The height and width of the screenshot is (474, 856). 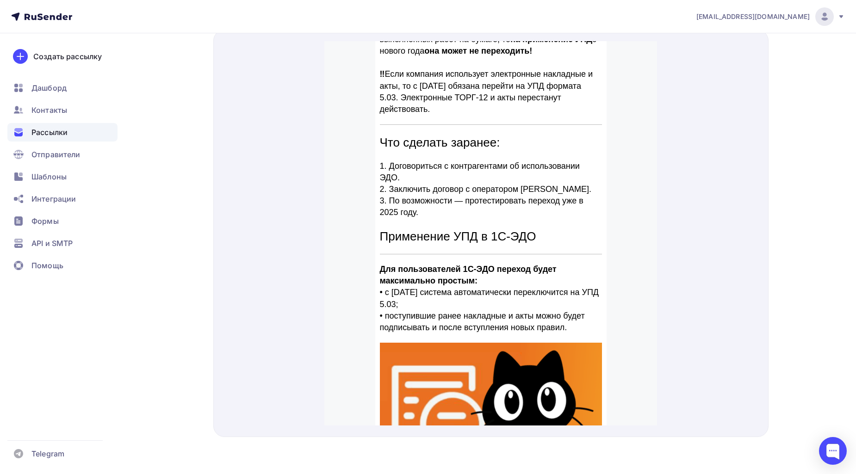 What do you see at coordinates (62, 110) in the screenshot?
I see `a: Контакты` at bounding box center [62, 110].